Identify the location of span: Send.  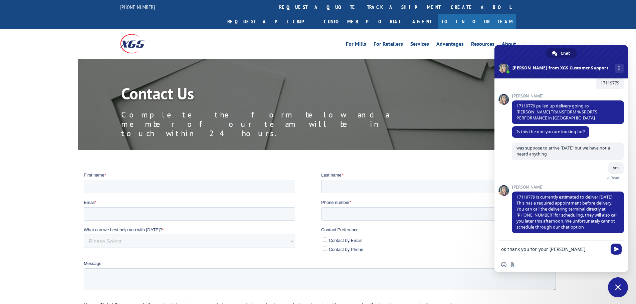
(616, 249).